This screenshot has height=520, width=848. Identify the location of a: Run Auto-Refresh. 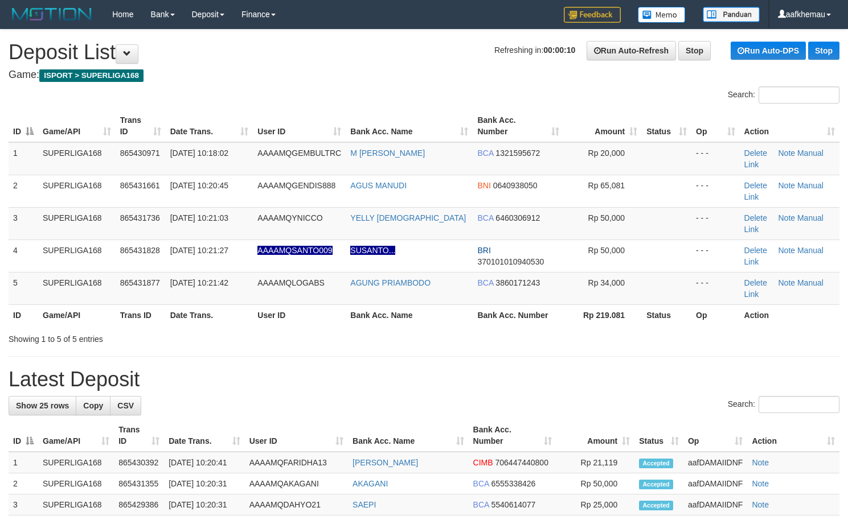
(631, 51).